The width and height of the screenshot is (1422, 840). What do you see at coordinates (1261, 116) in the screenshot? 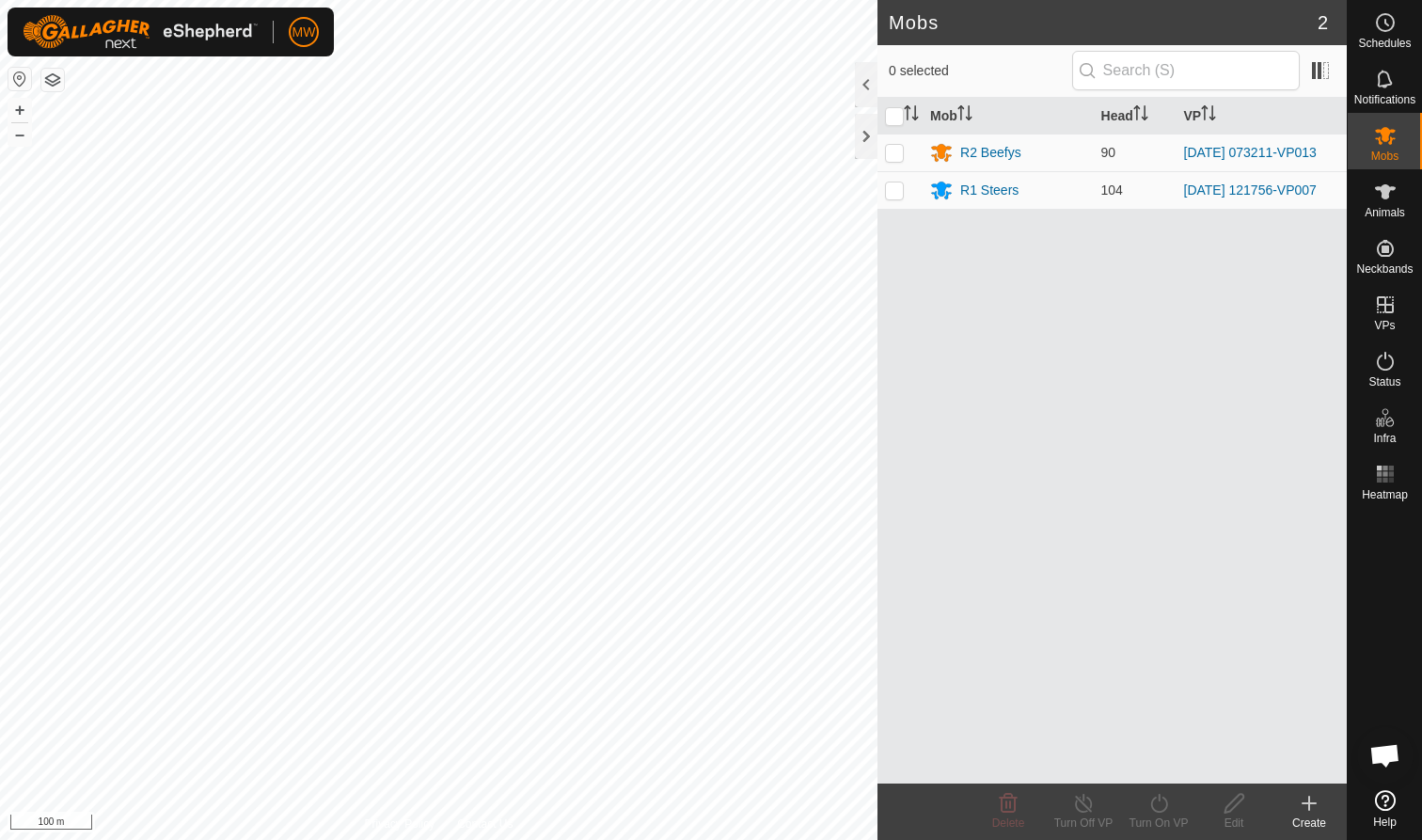
I see `th: VP` at bounding box center [1261, 116].